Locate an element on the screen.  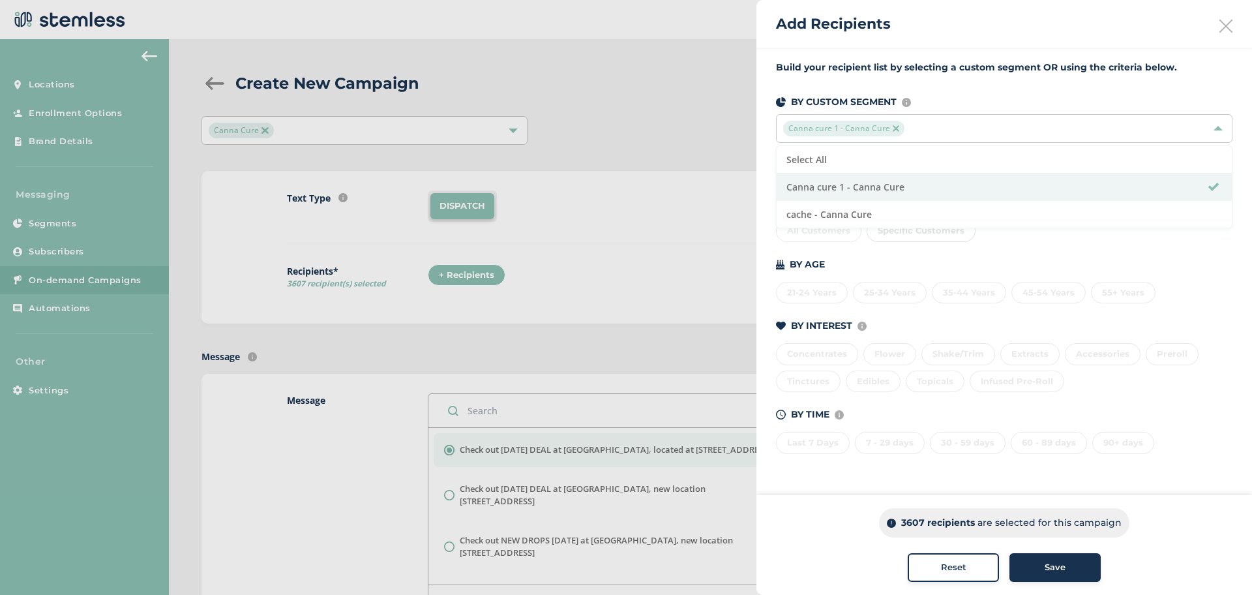
p: BY INTEREST is located at coordinates (822, 325).